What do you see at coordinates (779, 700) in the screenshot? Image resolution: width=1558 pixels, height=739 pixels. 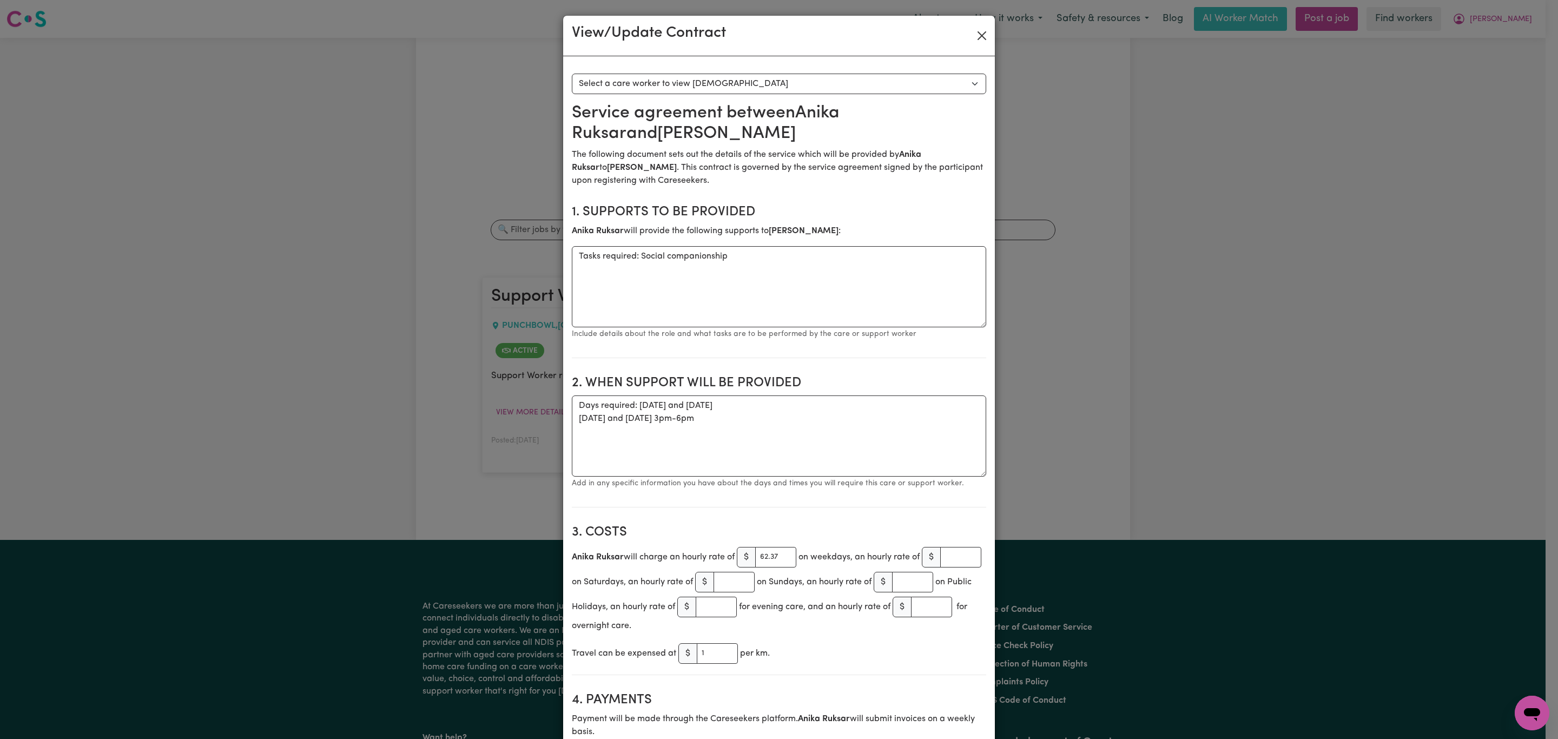 I see `h2: 4. Payments` at bounding box center [779, 700].